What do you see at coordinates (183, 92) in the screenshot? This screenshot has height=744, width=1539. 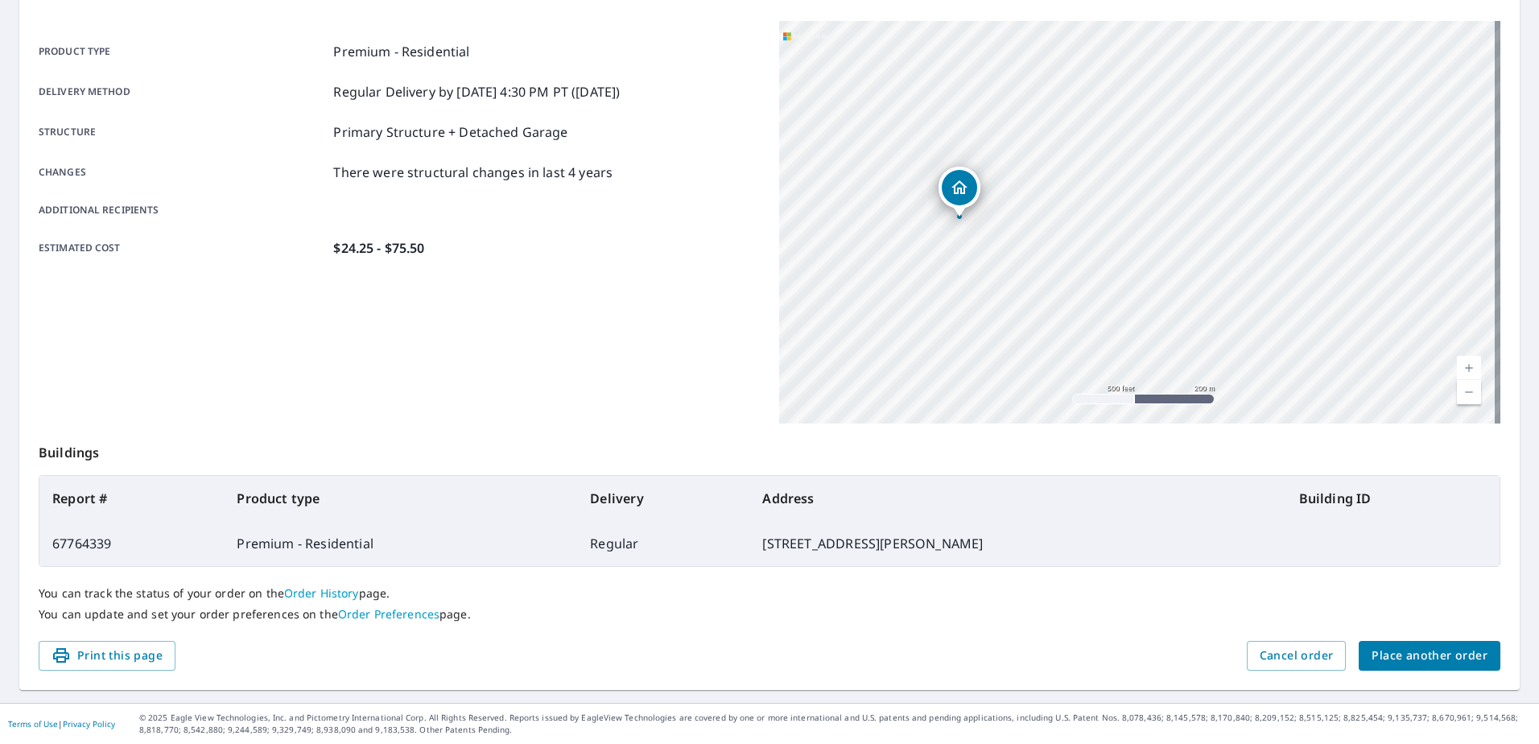 I see `p: Delivery method` at bounding box center [183, 92].